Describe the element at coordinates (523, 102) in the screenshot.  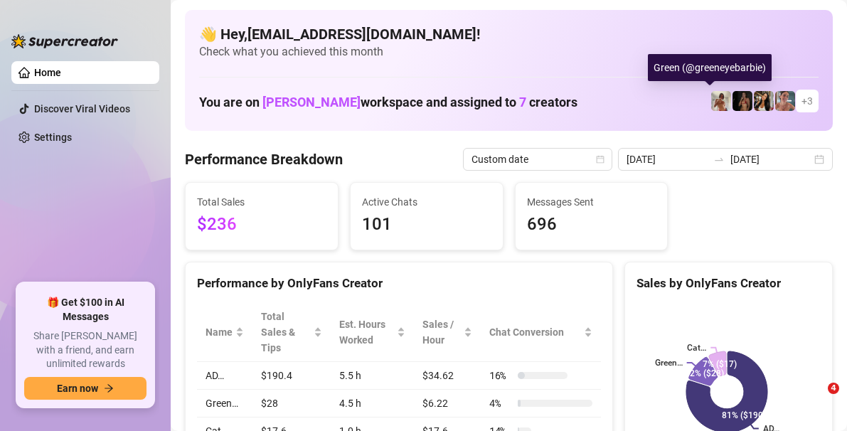
I see `span: 7` at that location.